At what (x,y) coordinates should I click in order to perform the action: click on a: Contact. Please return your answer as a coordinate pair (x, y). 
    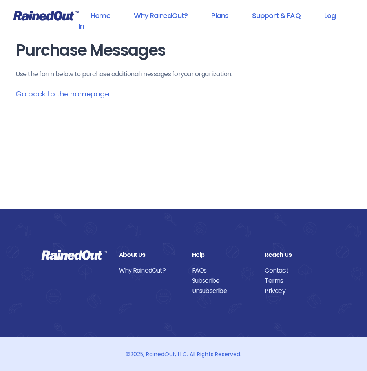
    Looking at the image, I should click on (295, 271).